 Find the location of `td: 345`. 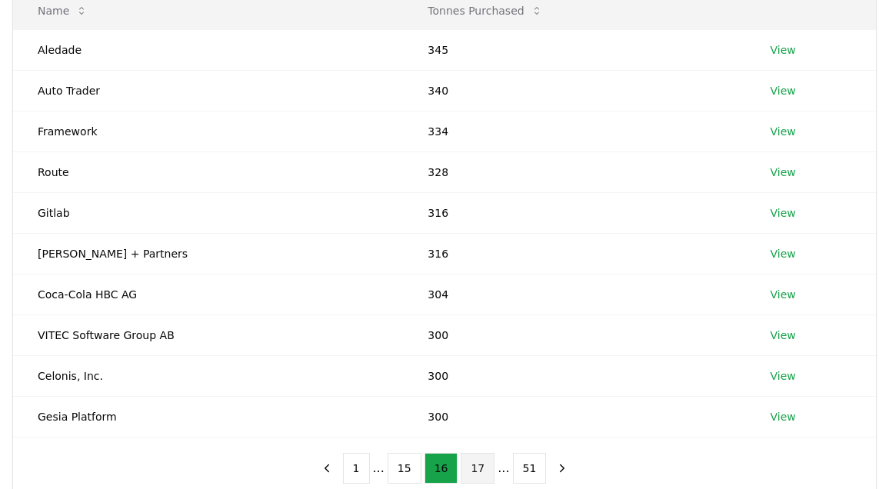

td: 345 is located at coordinates (574, 49).